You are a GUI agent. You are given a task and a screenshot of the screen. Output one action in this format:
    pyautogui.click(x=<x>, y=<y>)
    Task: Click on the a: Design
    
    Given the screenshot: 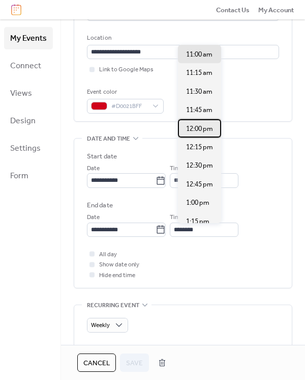 What is the action you would take?
    pyautogui.click(x=29, y=121)
    